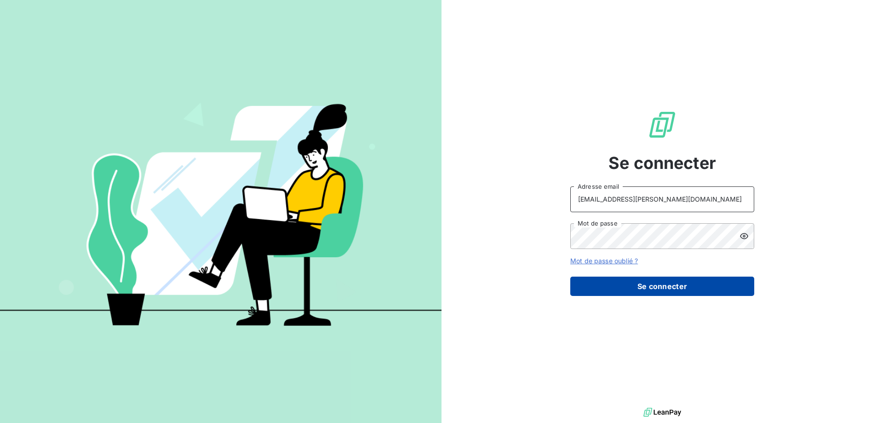  I want to click on a: Mot de passe oublié ?, so click(604, 260).